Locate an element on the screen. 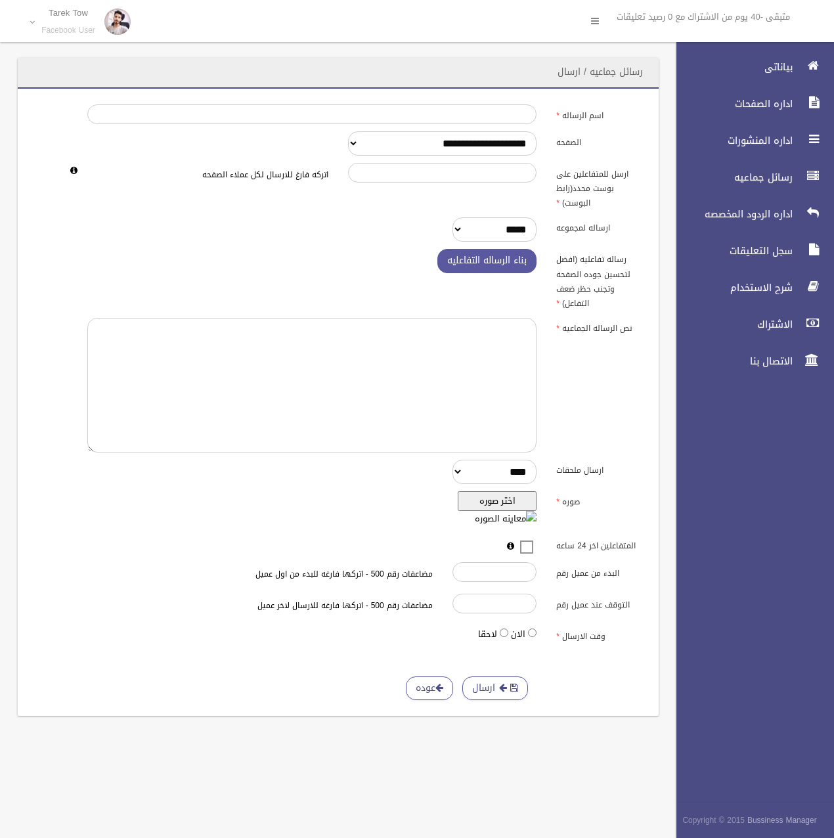  a: اداره الصفحات is located at coordinates (749, 104).